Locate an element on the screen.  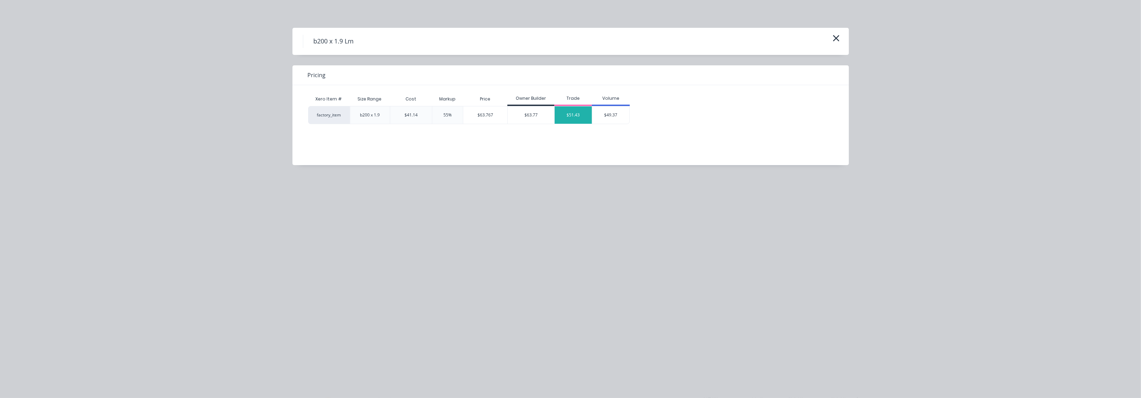
h4: b200 x 1.9 Lm is located at coordinates (334, 41).